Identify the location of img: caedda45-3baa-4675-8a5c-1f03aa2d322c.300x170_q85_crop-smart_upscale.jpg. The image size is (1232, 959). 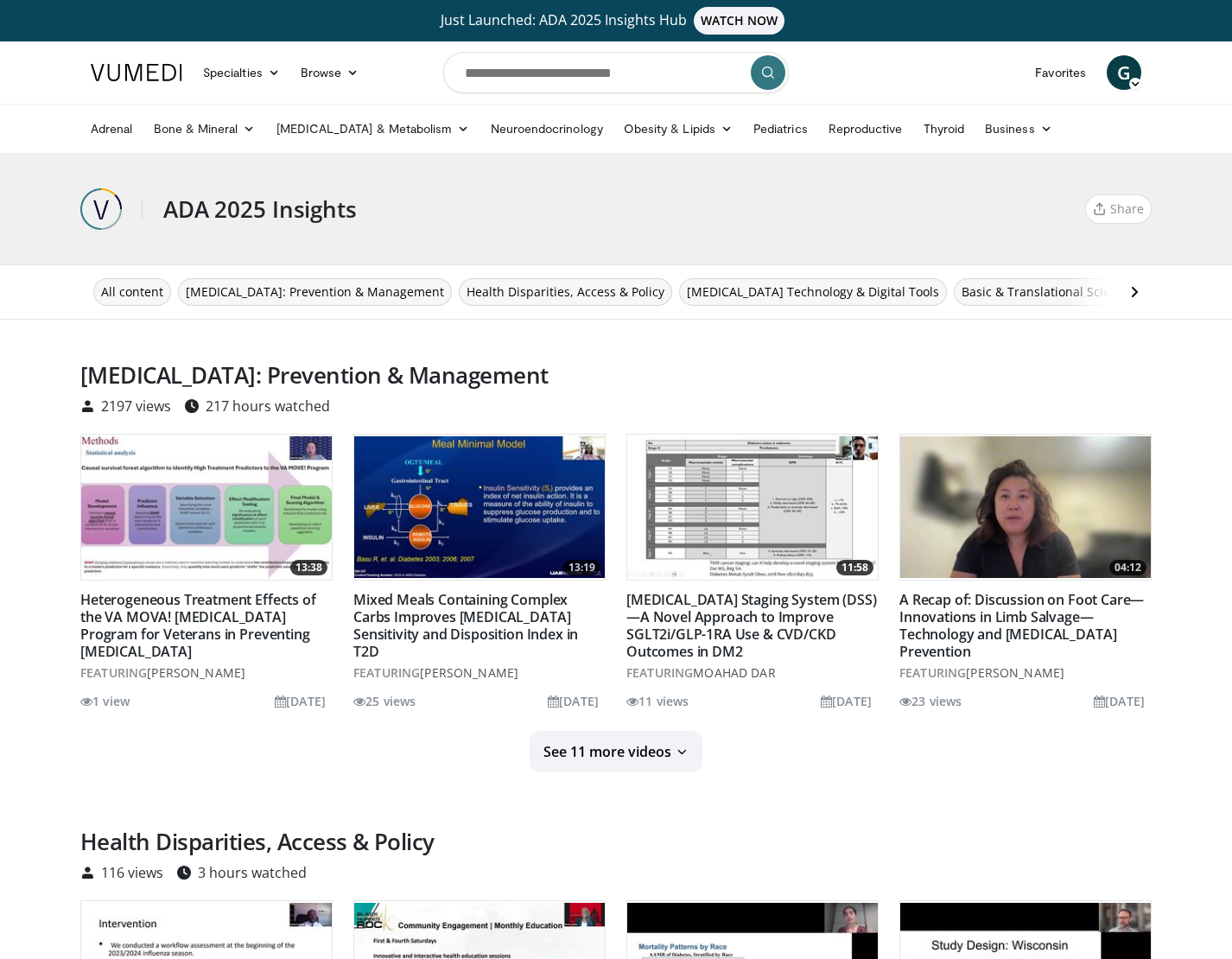
(480, 507).